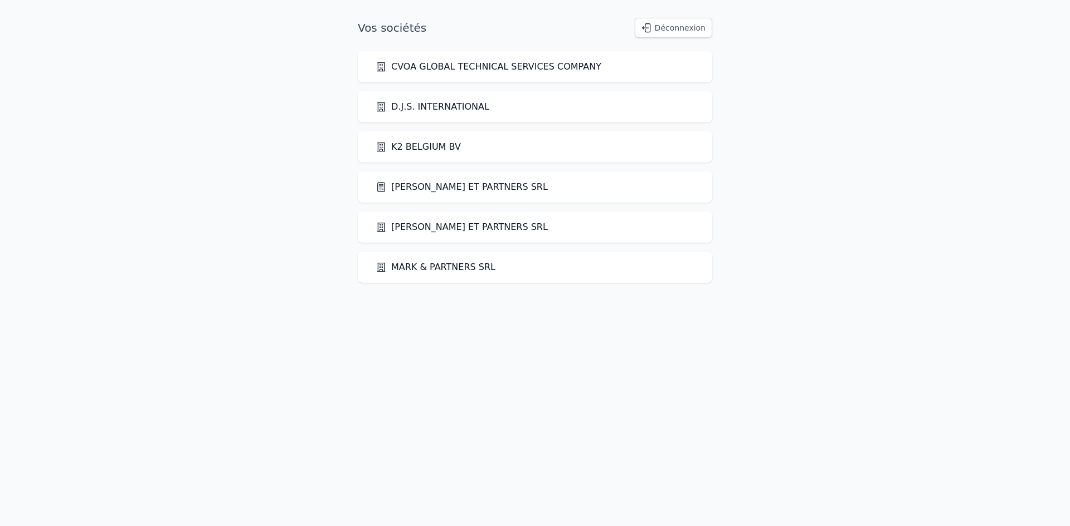 This screenshot has height=526, width=1070. I want to click on button: Déconnexion, so click(673, 28).